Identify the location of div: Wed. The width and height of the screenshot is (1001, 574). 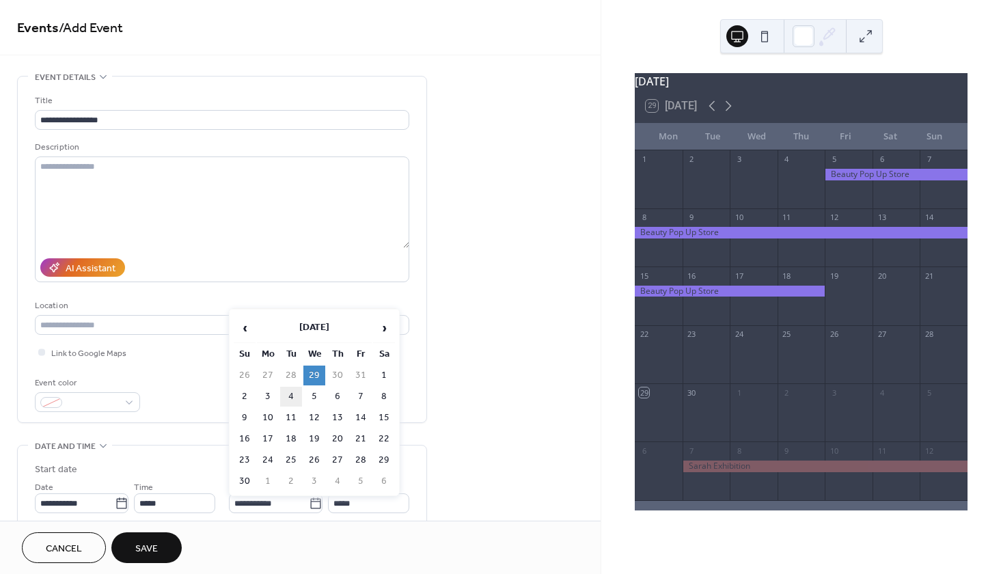
(756, 137).